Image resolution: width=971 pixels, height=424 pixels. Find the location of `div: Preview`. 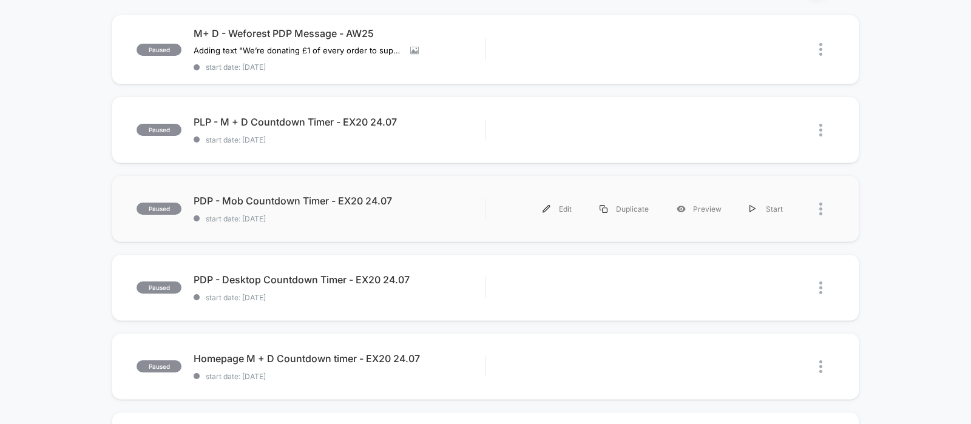

div: Preview is located at coordinates (699, 209).